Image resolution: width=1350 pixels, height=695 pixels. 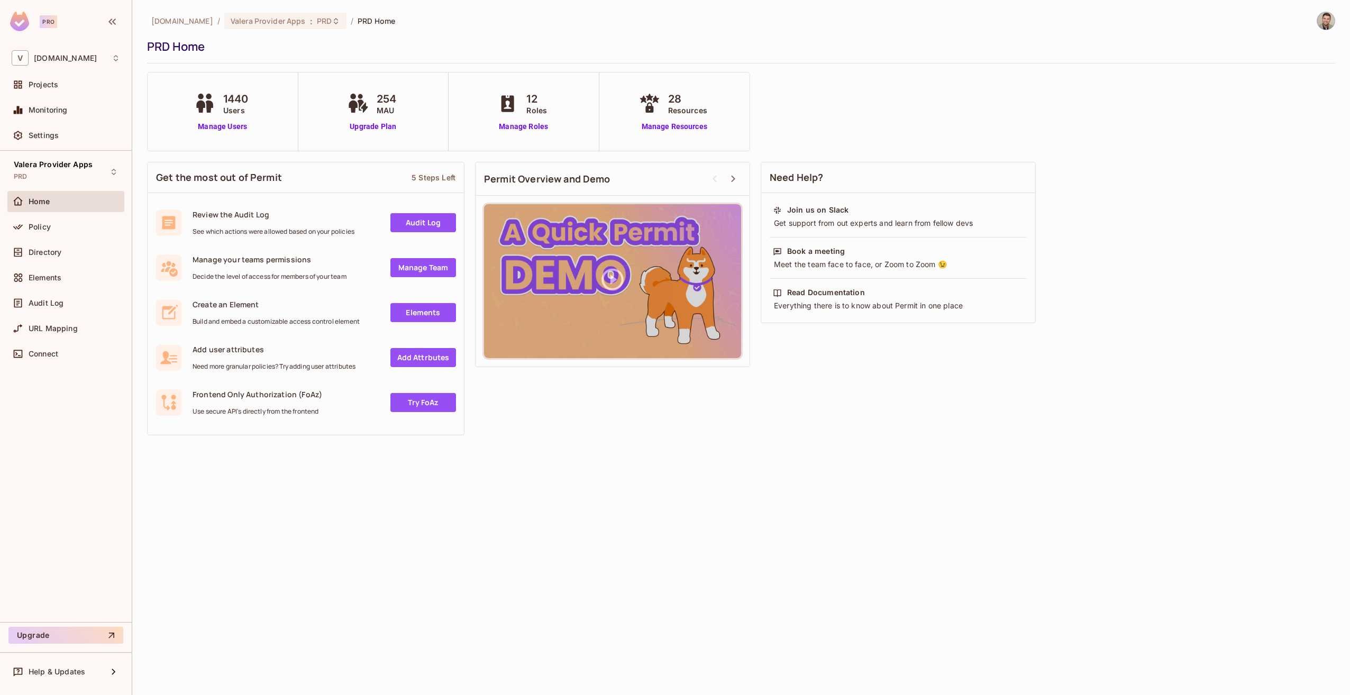 What do you see at coordinates (20, 21) in the screenshot?
I see `img: SReyMgAAAABJRU5ErkJggg==` at bounding box center [20, 21].